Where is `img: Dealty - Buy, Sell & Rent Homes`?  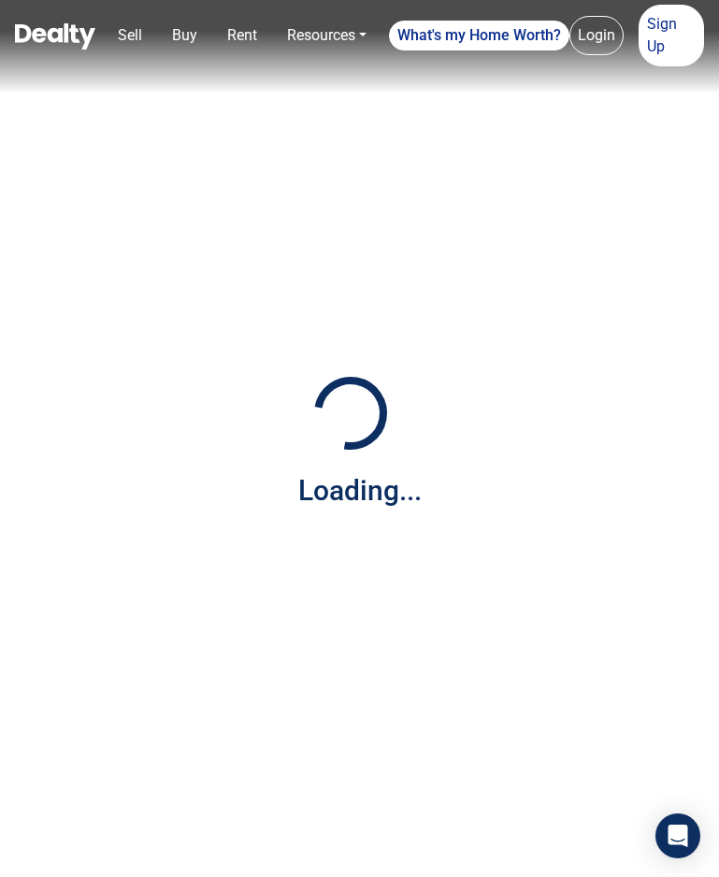
img: Dealty - Buy, Sell & Rent Homes is located at coordinates (55, 36).